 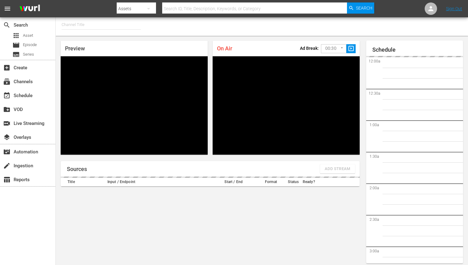 I want to click on p: Ad Break:, so click(x=309, y=48).